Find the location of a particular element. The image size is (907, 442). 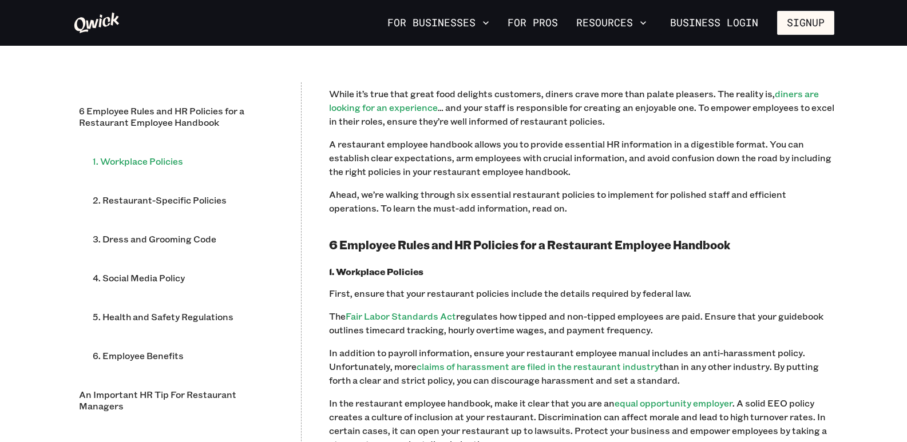

p: While it’s true that great food delights customers, diners crave more than palate pleasers. The r... is located at coordinates (581, 108).